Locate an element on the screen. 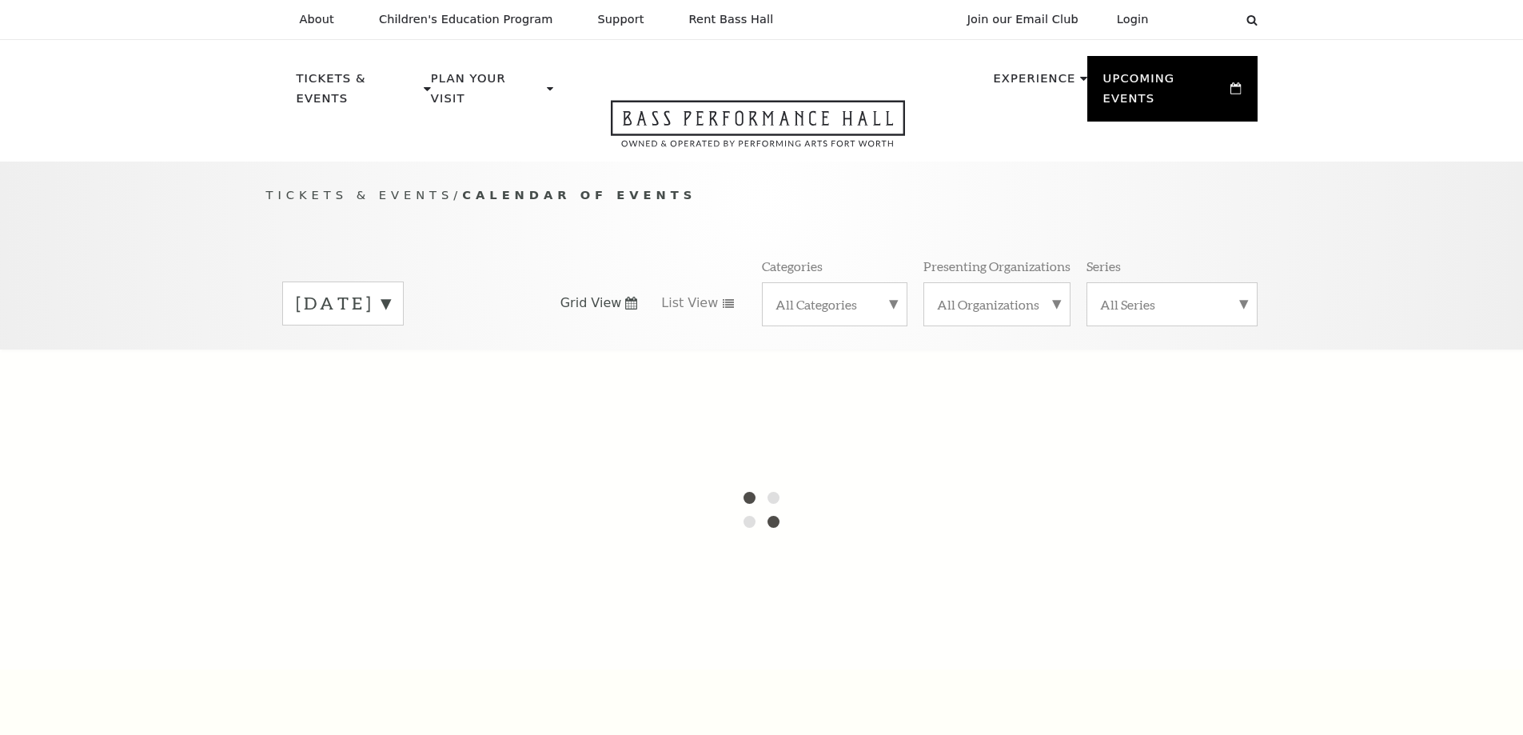 This screenshot has height=735, width=1523. span: Calendar of Events is located at coordinates (579, 194).